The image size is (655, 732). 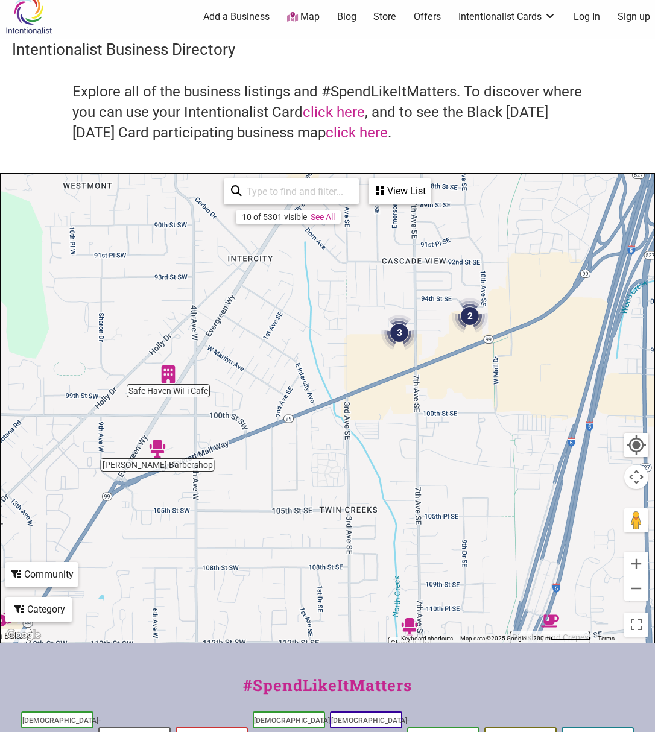 What do you see at coordinates (347, 17) in the screenshot?
I see `a: Blog` at bounding box center [347, 17].